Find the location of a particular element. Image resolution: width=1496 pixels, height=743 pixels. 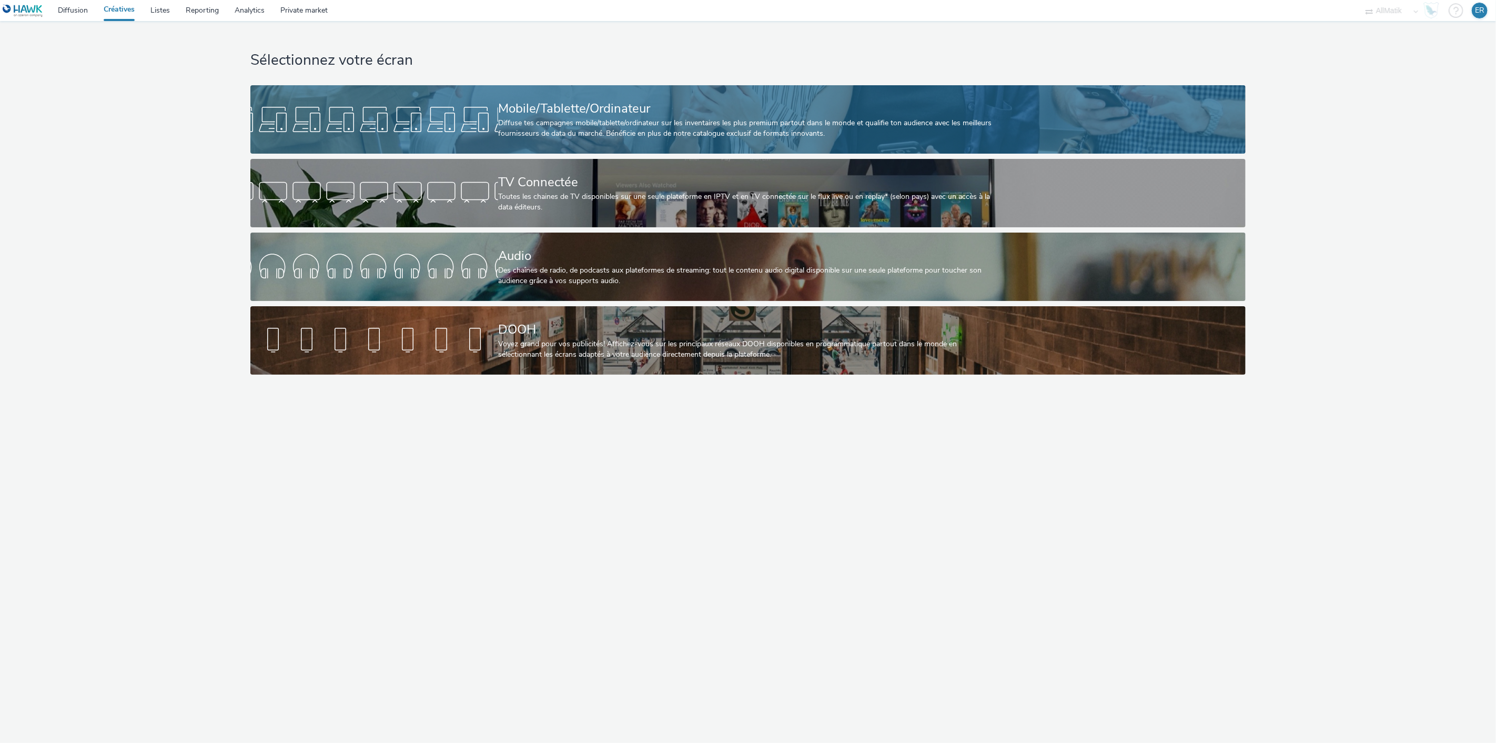

div: Audio is located at coordinates (746, 256).